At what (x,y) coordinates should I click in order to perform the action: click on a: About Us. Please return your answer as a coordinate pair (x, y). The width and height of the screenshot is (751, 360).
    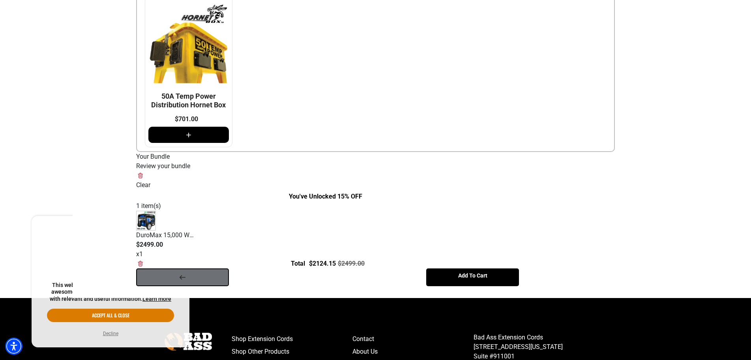
    Looking at the image, I should click on (413, 352).